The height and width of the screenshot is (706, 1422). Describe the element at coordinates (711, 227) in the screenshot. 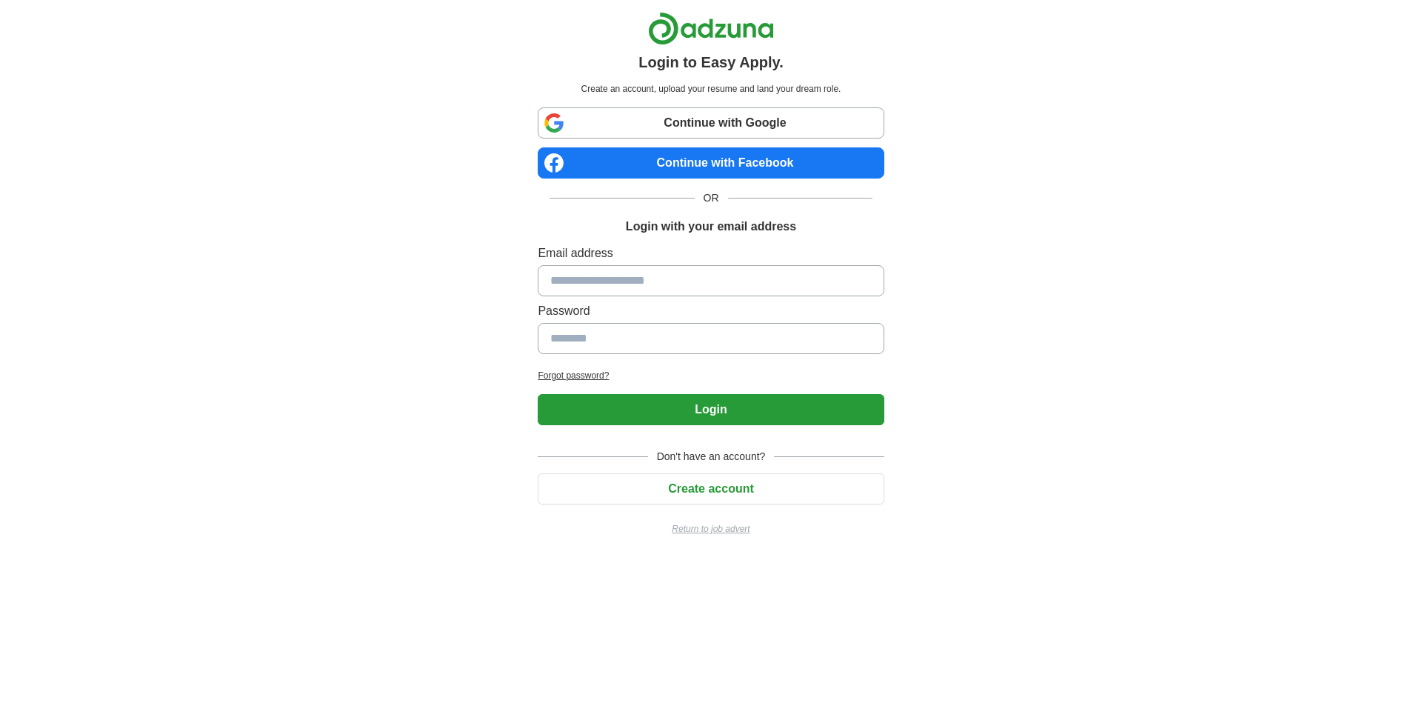

I see `h1: Login with your email address` at that location.